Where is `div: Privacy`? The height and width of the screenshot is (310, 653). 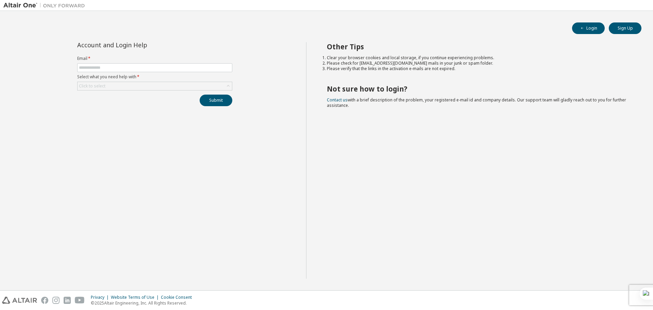 div: Privacy is located at coordinates (101, 297).